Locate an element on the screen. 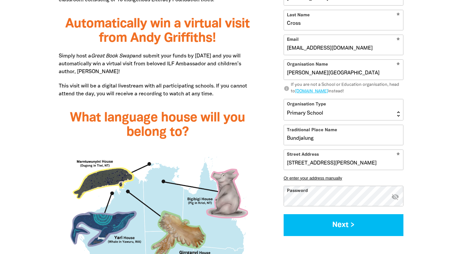  button: Or enter your address manually is located at coordinates (343, 178).